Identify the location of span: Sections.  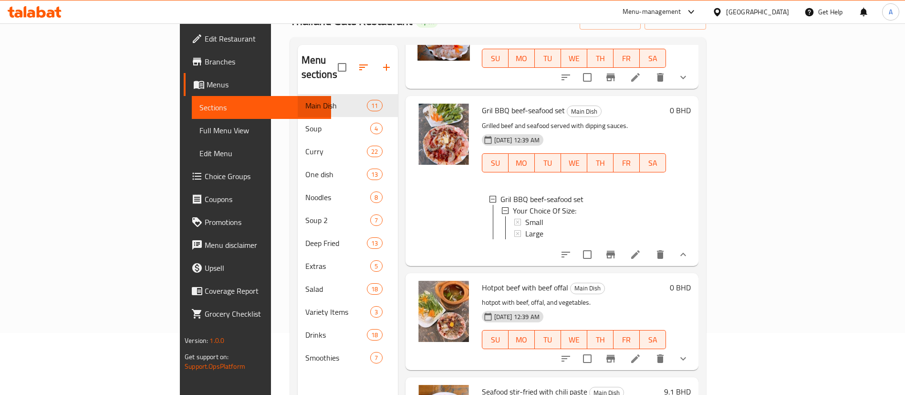
(262, 107).